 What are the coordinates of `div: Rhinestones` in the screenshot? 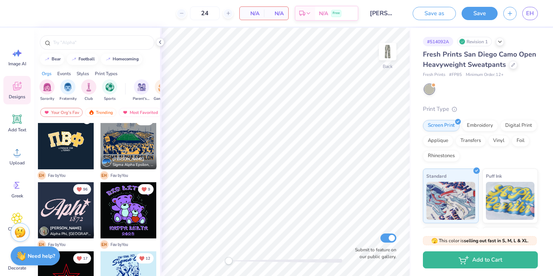 It's located at (441, 156).